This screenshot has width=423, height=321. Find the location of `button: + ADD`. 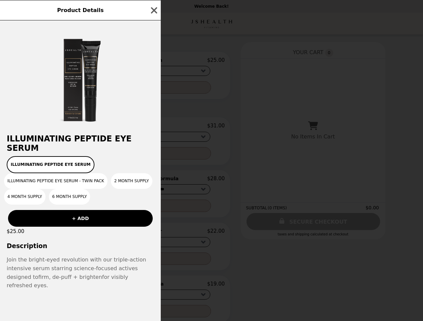

button: + ADD is located at coordinates (80, 218).